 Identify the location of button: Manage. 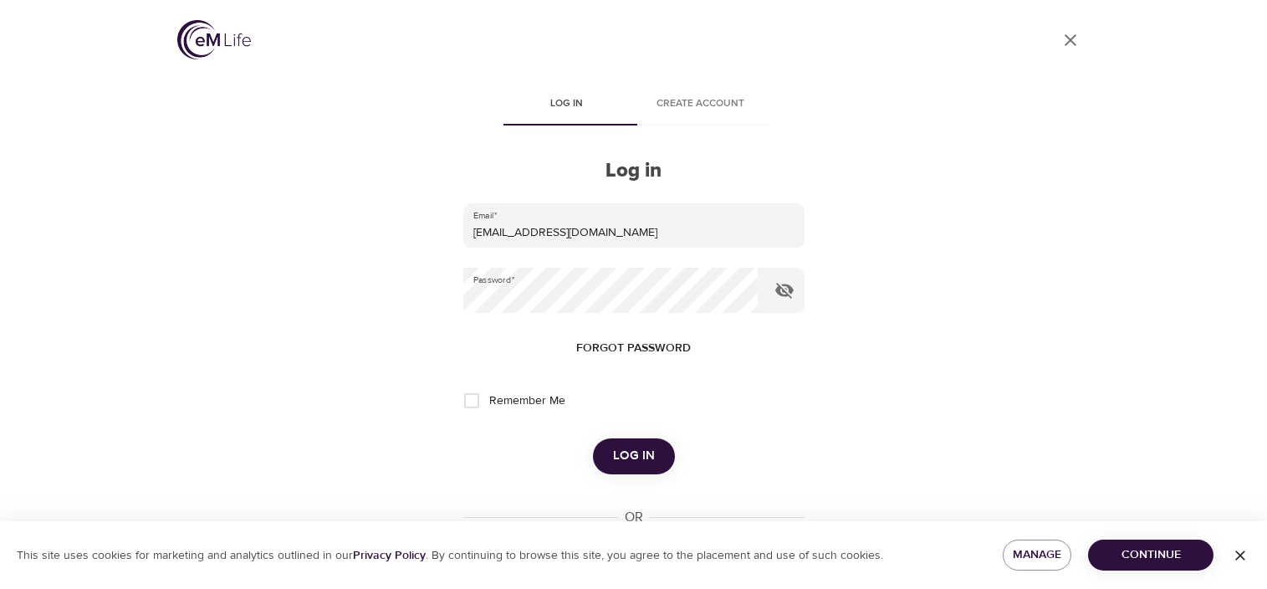
(1037, 555).